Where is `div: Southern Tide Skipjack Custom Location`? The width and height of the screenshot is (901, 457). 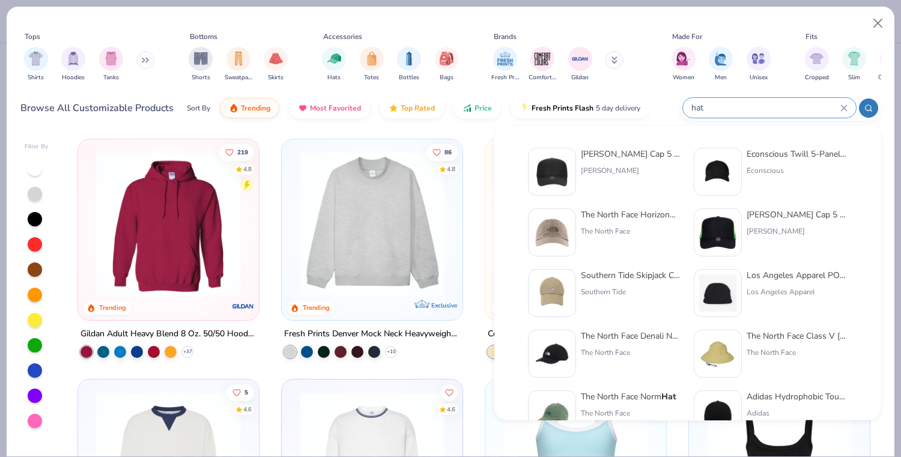 div: Southern Tide Skipjack Custom Location is located at coordinates (631, 275).